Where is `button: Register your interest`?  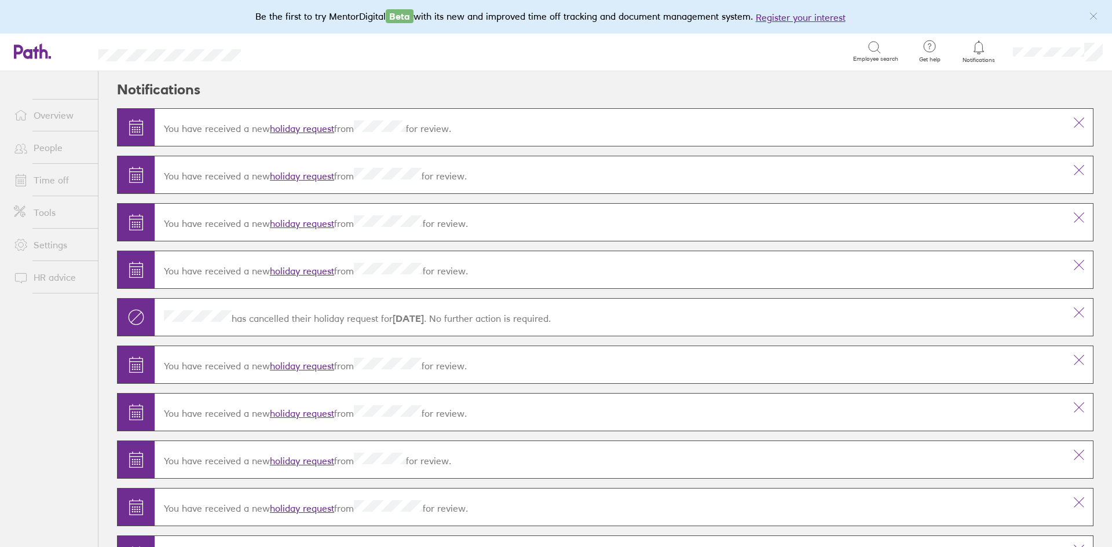
button: Register your interest is located at coordinates (801, 17).